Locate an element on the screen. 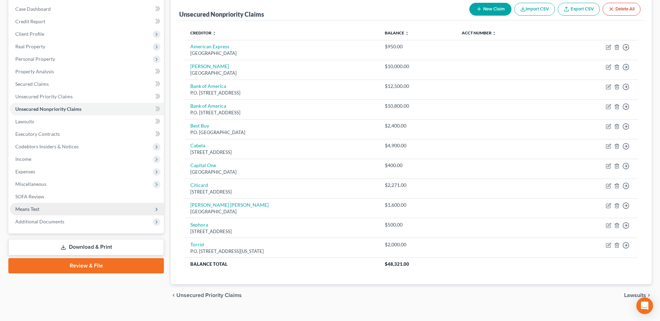 The image size is (660, 321). span: Client Profile is located at coordinates (30, 34).